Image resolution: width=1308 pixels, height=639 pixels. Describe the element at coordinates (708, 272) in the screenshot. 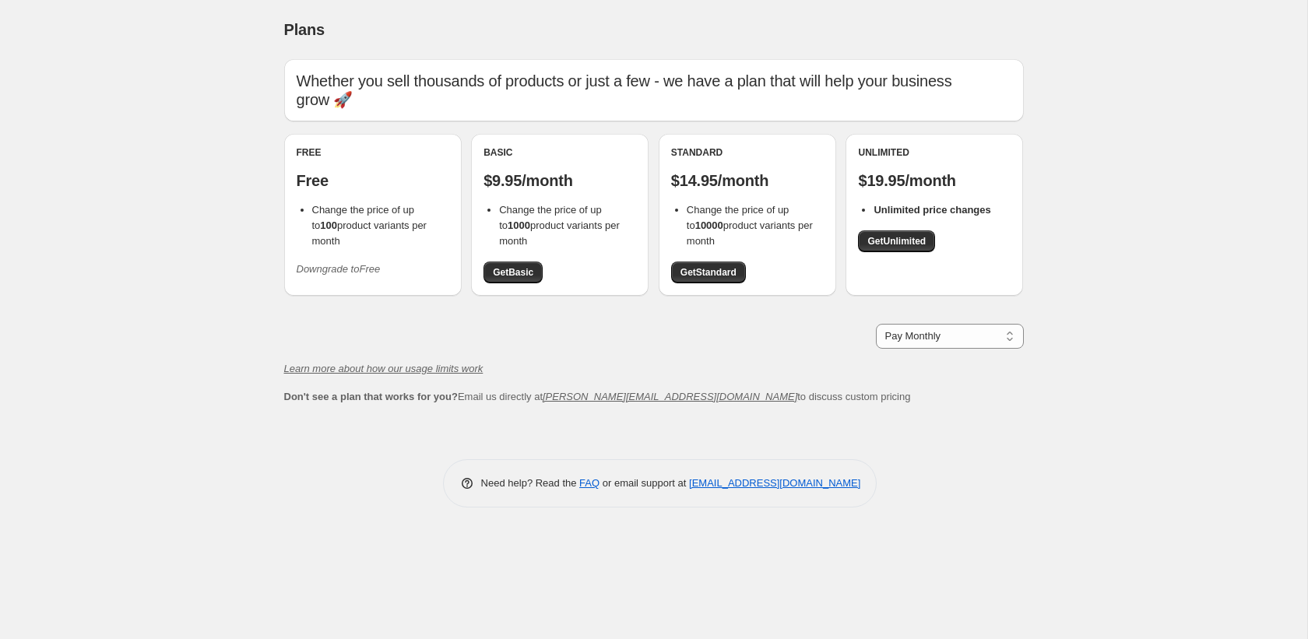

I see `span: Get Standard` at that location.